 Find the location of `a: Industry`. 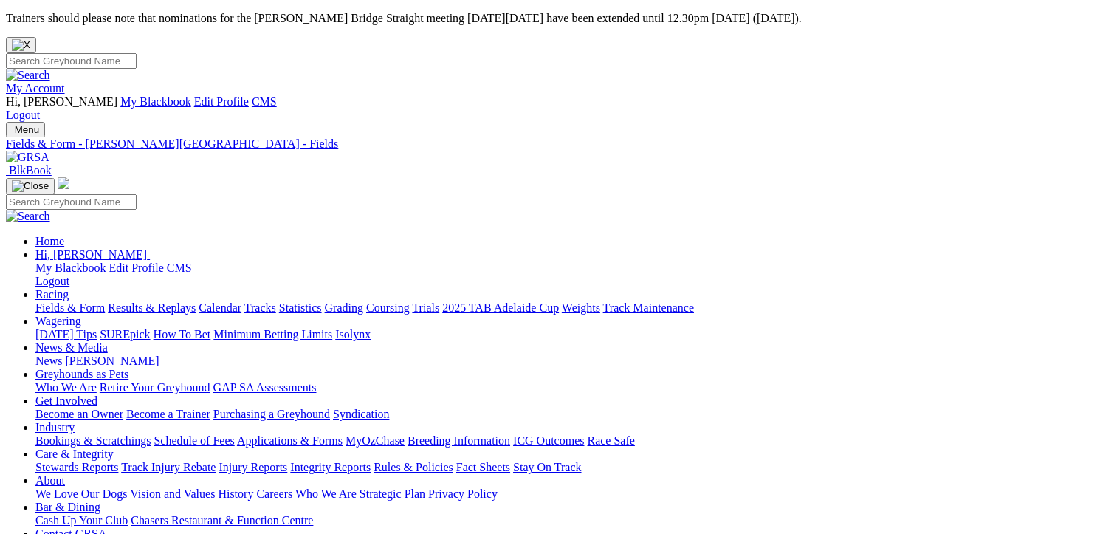

a: Industry is located at coordinates (55, 427).